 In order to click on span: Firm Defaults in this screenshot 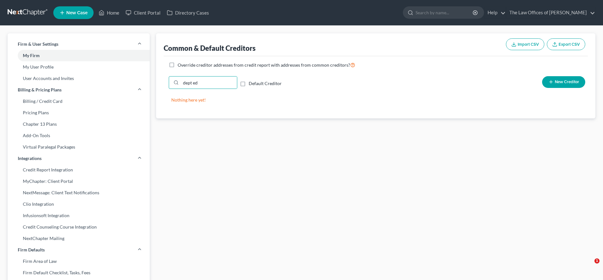, I will do `click(31, 250)`.